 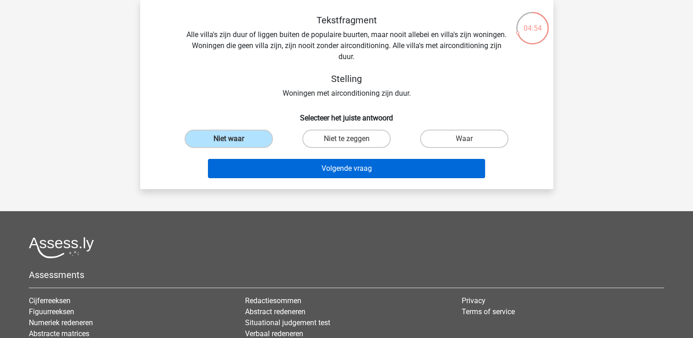 I want to click on a: Situational judgement test, so click(x=288, y=323).